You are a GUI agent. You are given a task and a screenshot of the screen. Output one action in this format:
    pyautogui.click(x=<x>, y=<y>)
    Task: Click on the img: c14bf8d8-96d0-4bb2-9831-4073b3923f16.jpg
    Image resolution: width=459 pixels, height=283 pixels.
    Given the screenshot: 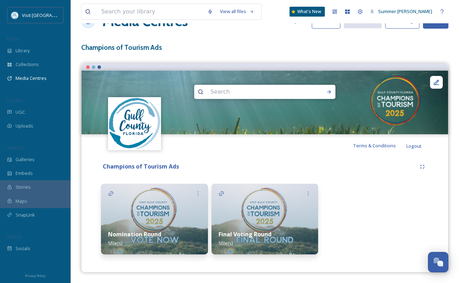 What is the action you would take?
    pyautogui.click(x=265, y=219)
    